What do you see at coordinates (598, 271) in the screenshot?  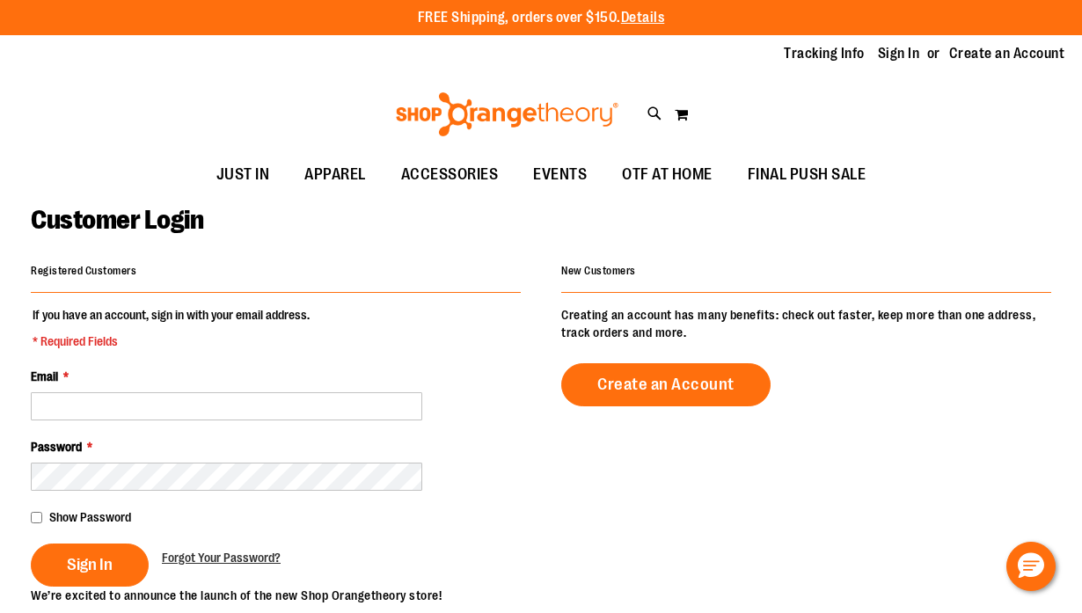 I see `strong: New Customers` at bounding box center [598, 271].